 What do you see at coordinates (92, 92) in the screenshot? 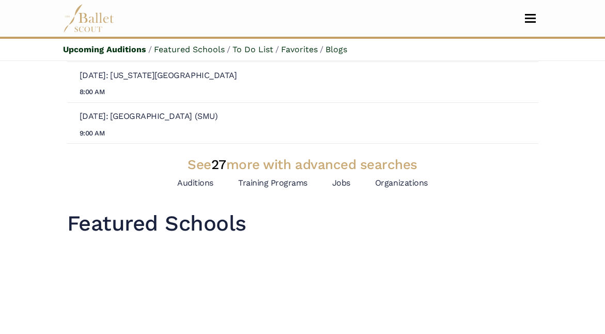
I see `h6: 8:00 AM` at bounding box center [92, 92].